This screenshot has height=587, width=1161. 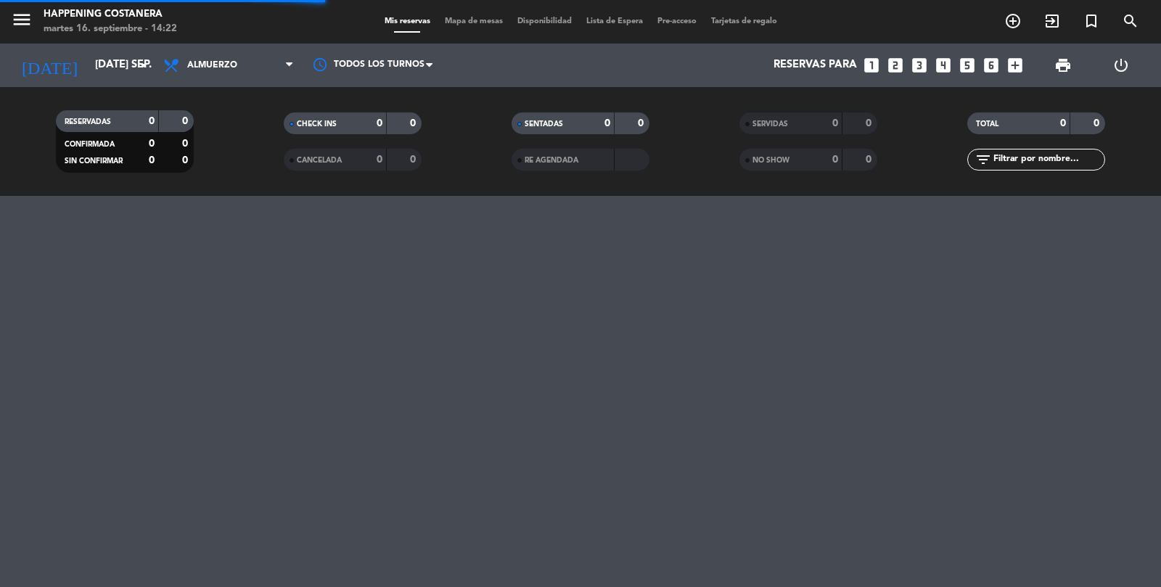 I want to click on span: NO SHOW, so click(x=771, y=160).